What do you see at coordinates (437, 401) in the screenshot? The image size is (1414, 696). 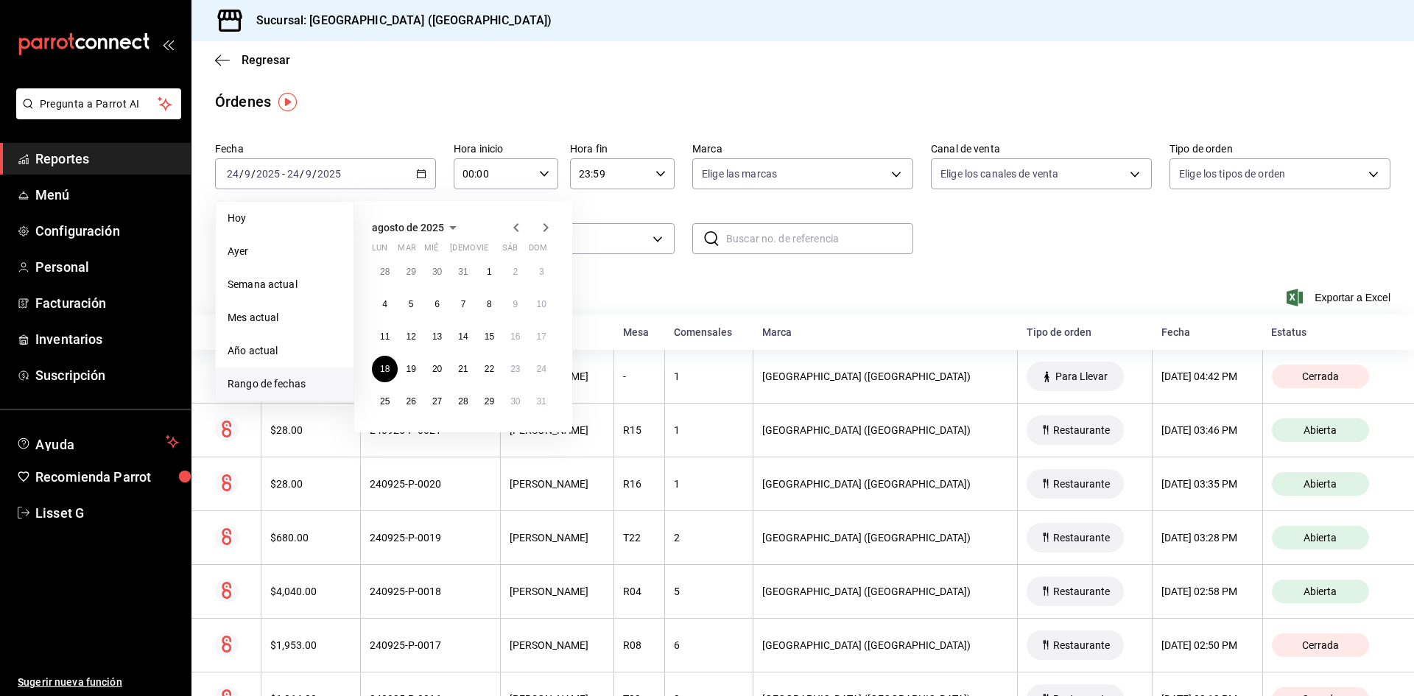 I see `abbr: 27 de agosto de 2025` at bounding box center [437, 401].